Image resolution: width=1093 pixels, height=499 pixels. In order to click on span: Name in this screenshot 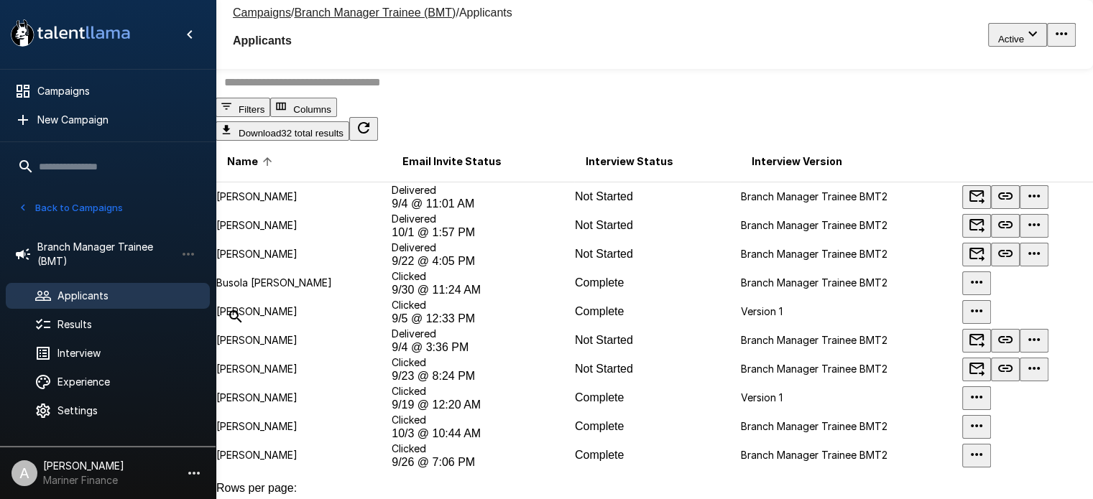, I will do `click(252, 162)`.